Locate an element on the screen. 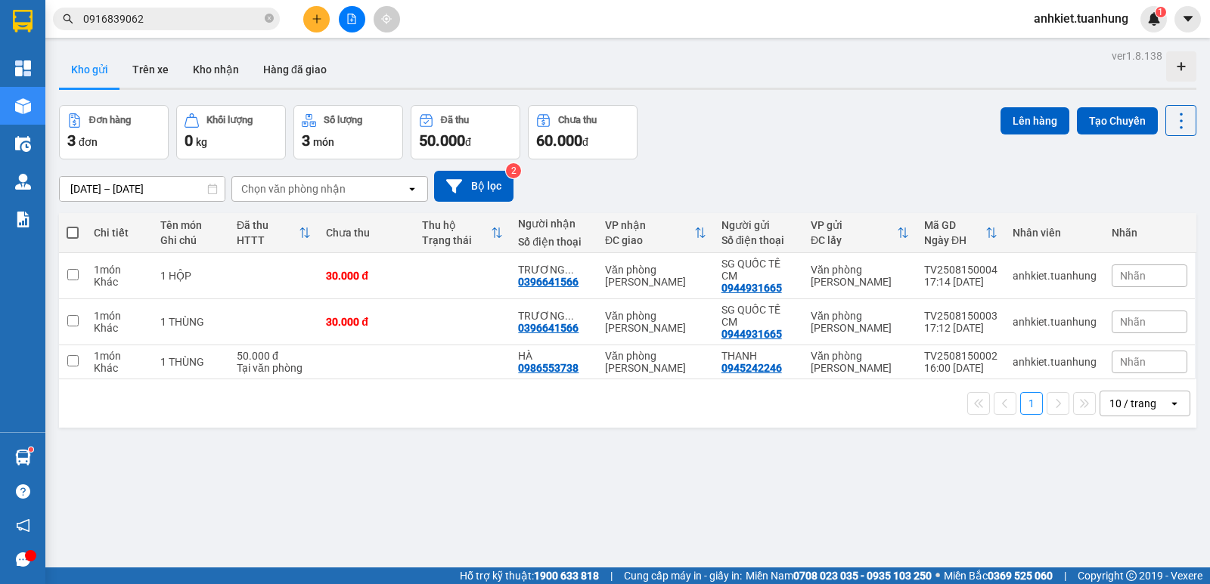 The image size is (1210, 584). span: question-circle is located at coordinates (23, 491).